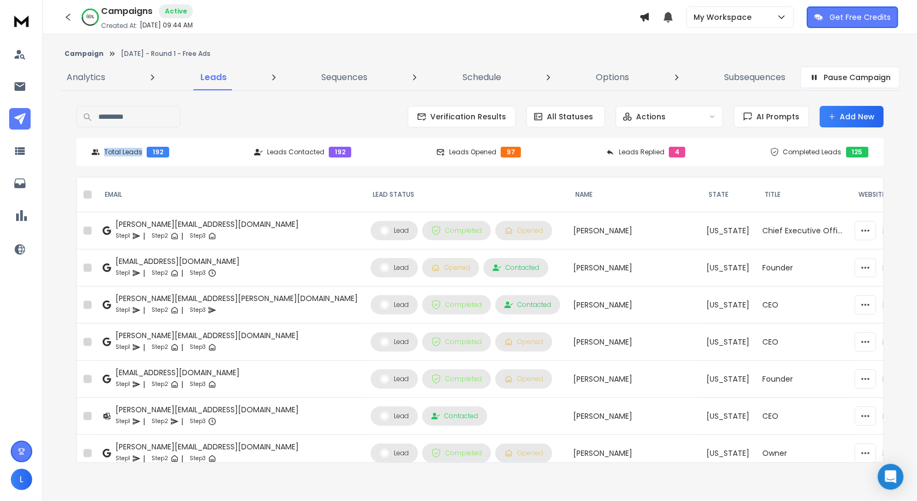 This screenshot has height=501, width=917. Describe the element at coordinates (21, 479) in the screenshot. I see `span: L` at that location.